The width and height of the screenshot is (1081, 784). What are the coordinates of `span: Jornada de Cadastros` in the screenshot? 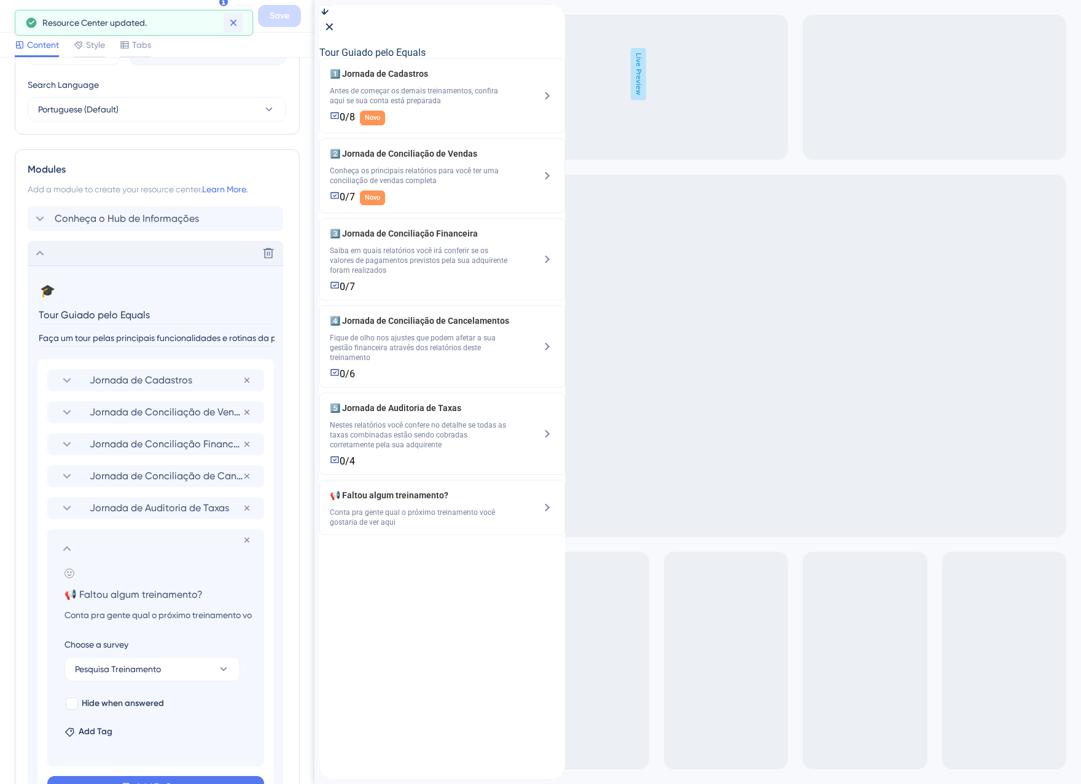 It's located at (166, 380).